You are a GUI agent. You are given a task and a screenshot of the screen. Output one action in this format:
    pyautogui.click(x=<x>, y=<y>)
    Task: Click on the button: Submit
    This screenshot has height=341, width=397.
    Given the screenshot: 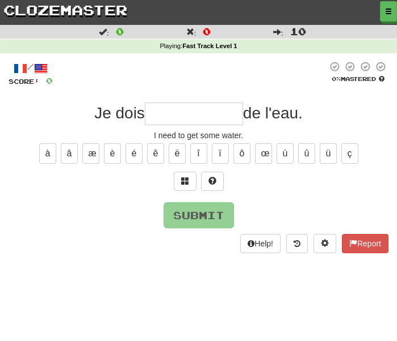 What is the action you would take?
    pyautogui.click(x=199, y=216)
    